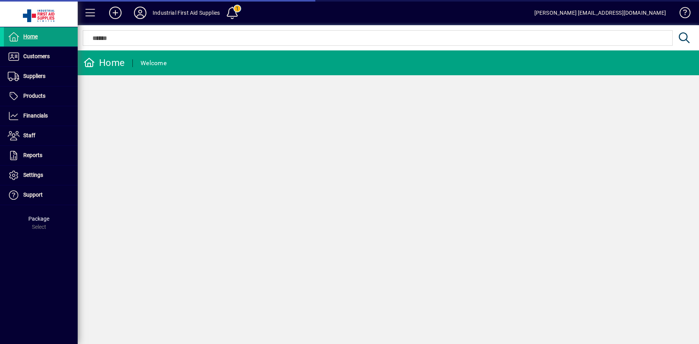 The image size is (699, 344). Describe the element at coordinates (30, 36) in the screenshot. I see `span: Home` at that location.